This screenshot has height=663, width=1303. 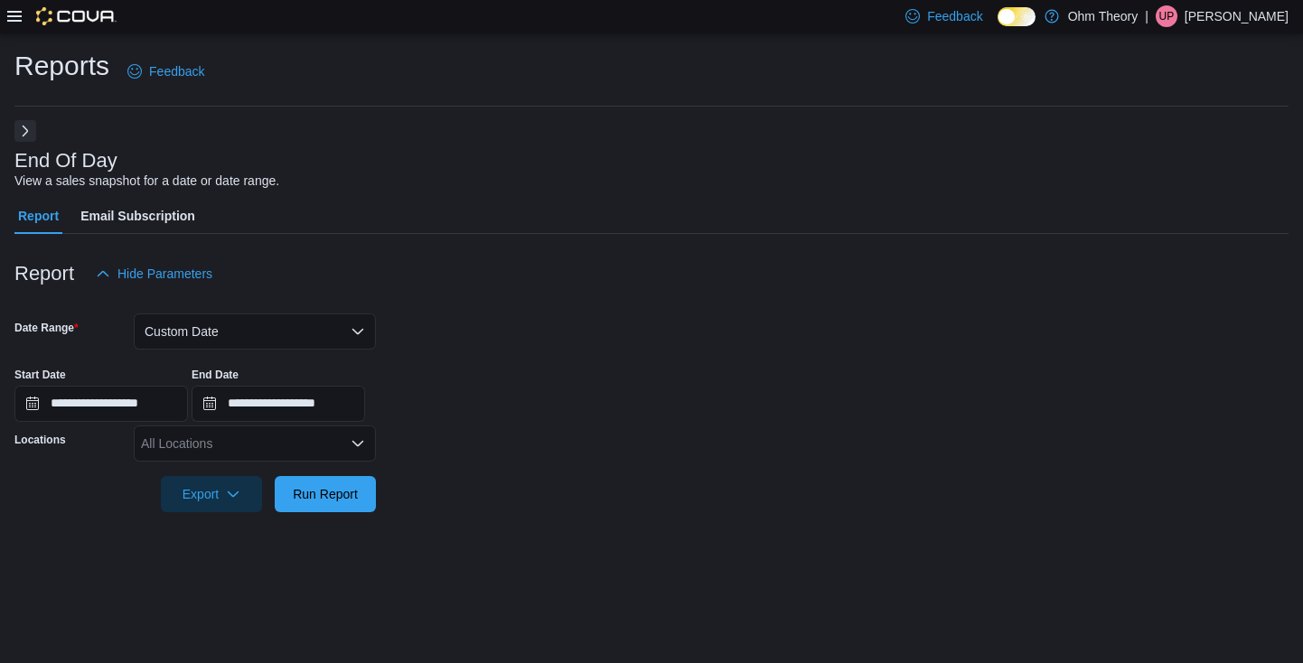 I want to click on a: Feedback, so click(x=165, y=71).